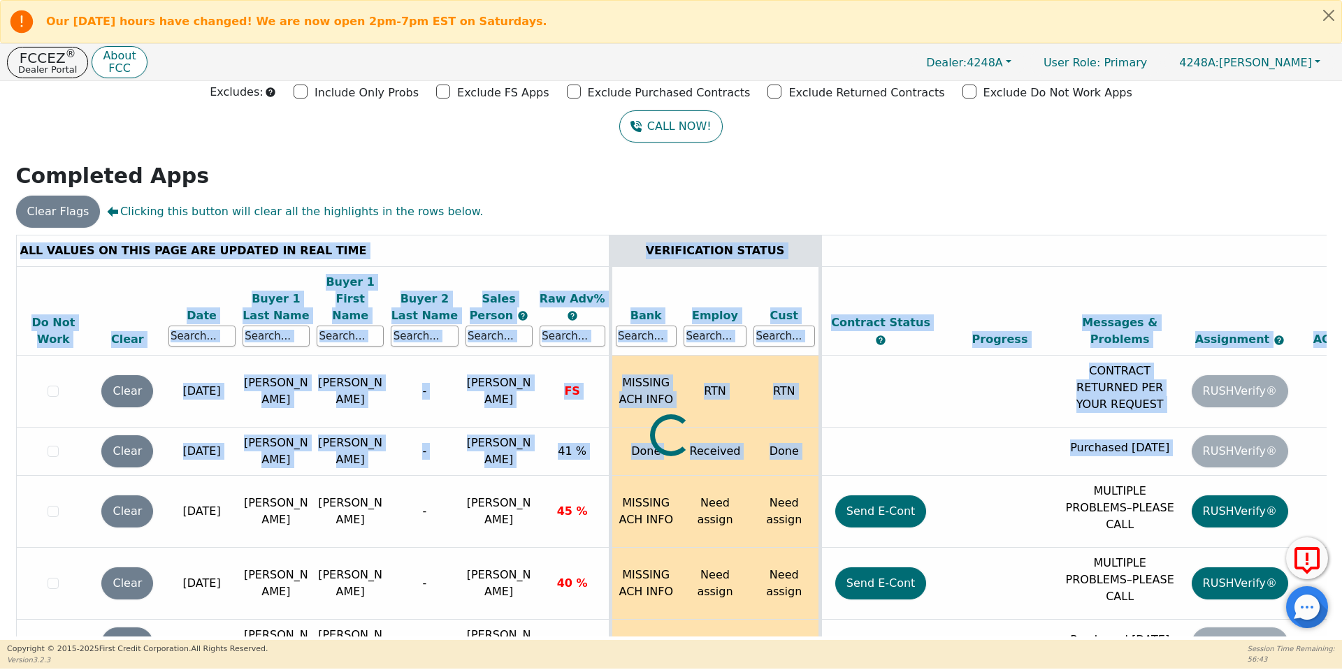  Describe the element at coordinates (48, 58) in the screenshot. I see `p: FCCEZ` at that location.